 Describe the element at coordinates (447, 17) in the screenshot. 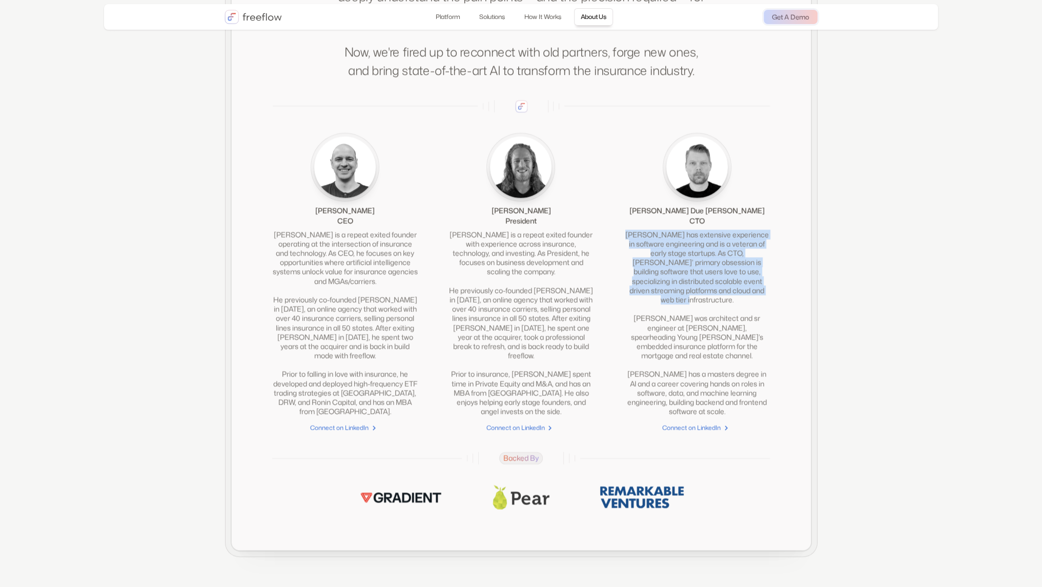

I see `a: Platform` at that location.